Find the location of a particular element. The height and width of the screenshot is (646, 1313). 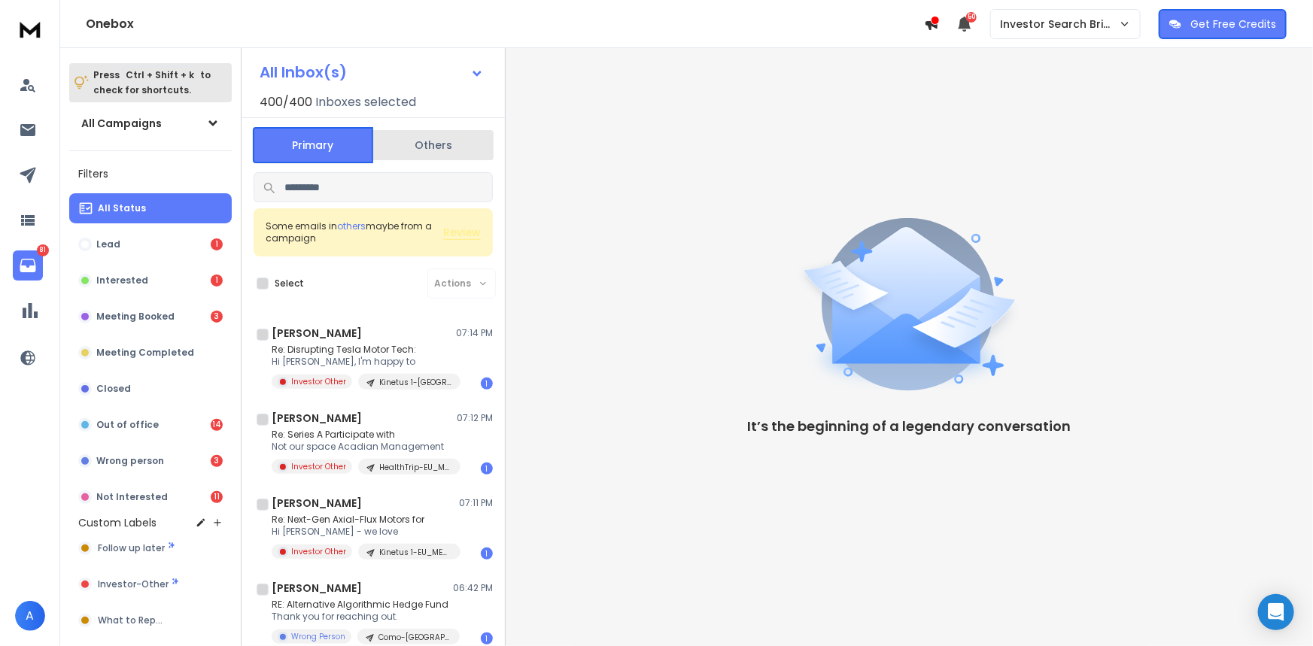

button: Others is located at coordinates (433, 145).